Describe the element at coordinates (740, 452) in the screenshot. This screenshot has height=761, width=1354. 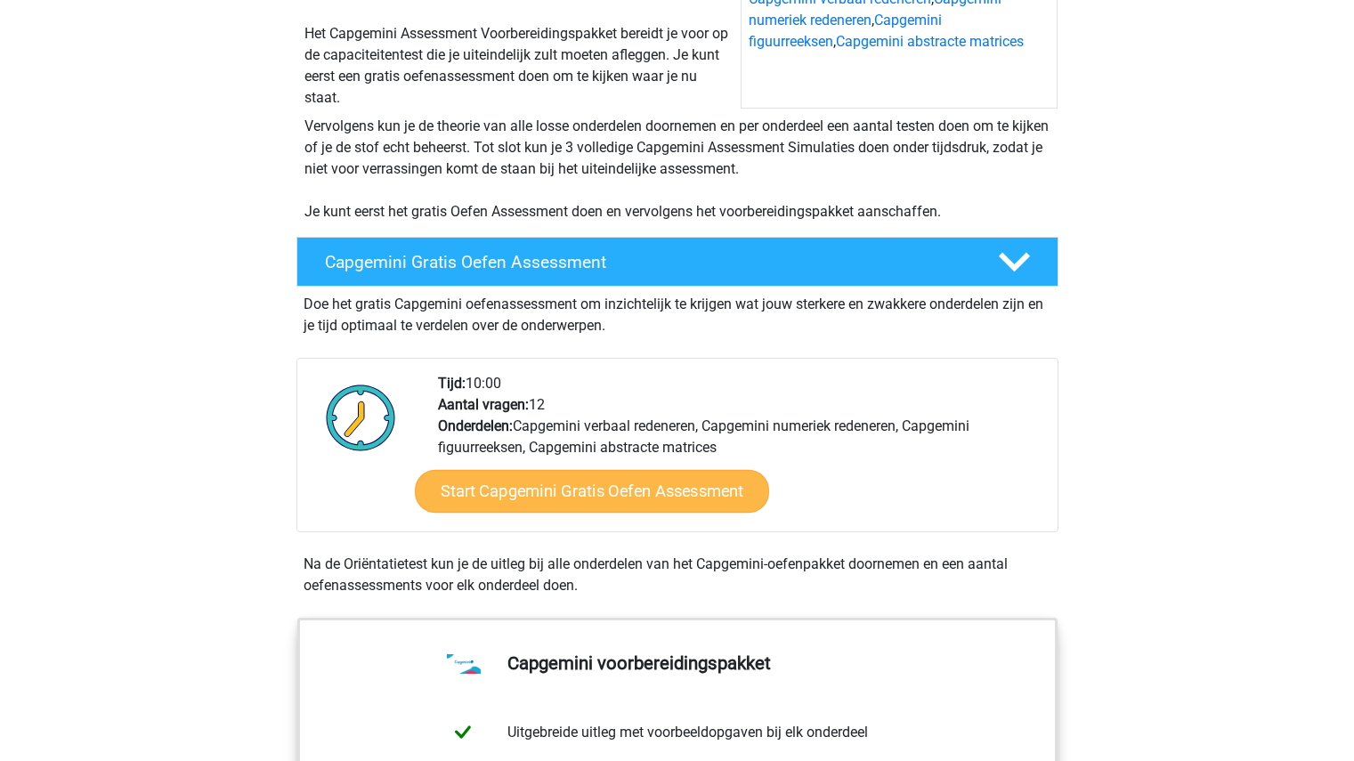
I see `div: 10:00 12 Capgemini verbaal redeneren, Capgemini numeriek redeneren, Capgemini figuurreeksen, Capg...` at that location.